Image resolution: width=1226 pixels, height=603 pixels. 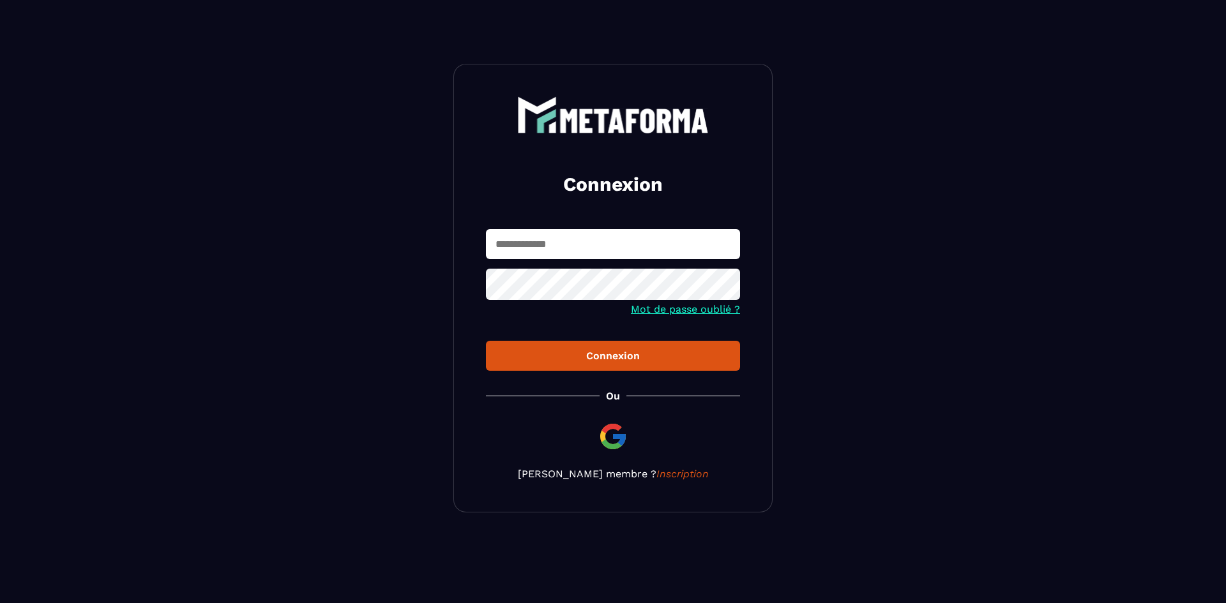 What do you see at coordinates (613, 396) in the screenshot?
I see `p: Ou` at bounding box center [613, 396].